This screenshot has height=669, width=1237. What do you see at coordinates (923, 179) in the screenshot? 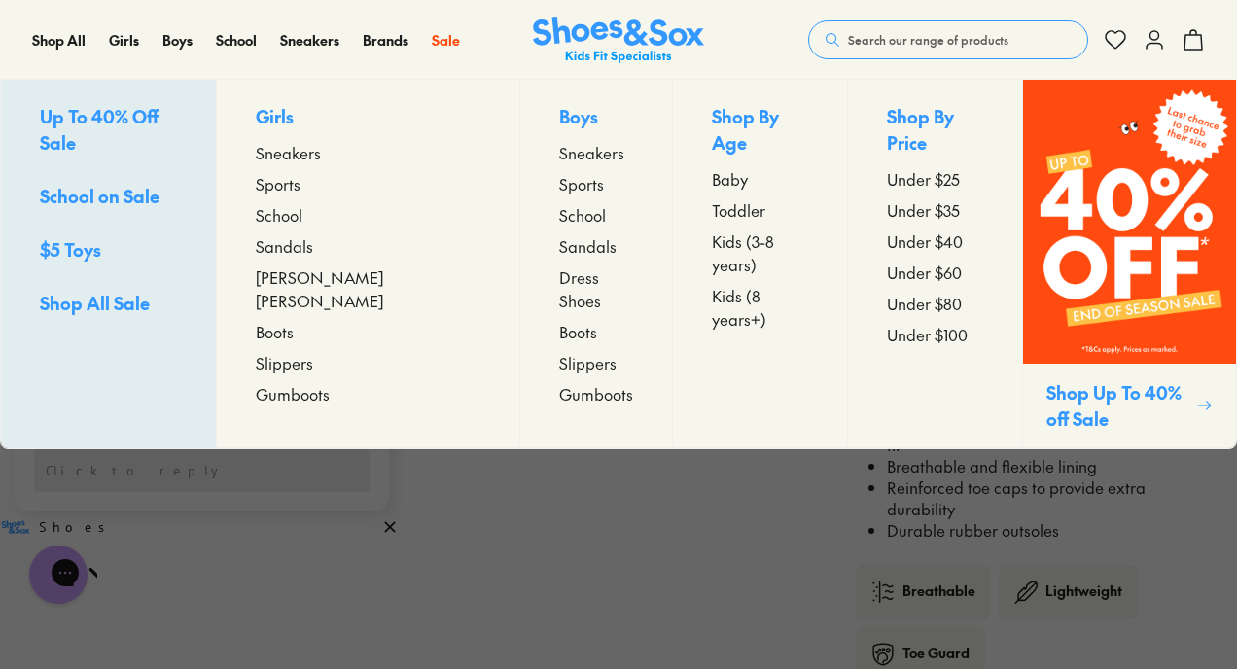
I see `span: Under $25` at bounding box center [923, 179].